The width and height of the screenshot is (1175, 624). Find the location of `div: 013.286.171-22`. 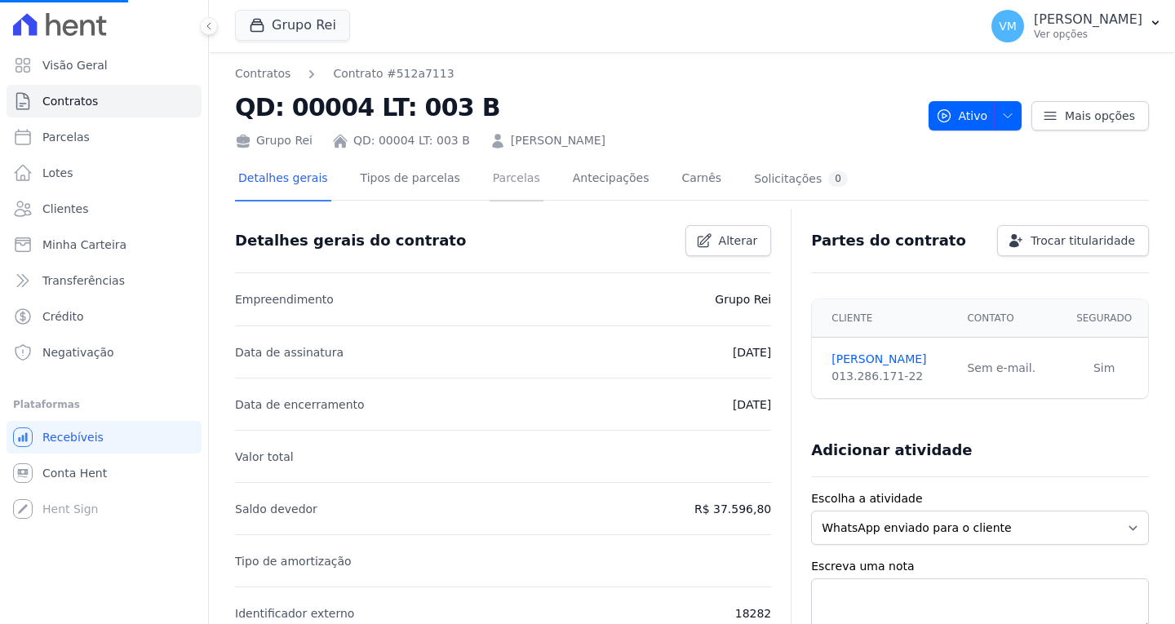

div: 013.286.171-22 is located at coordinates (889, 376).